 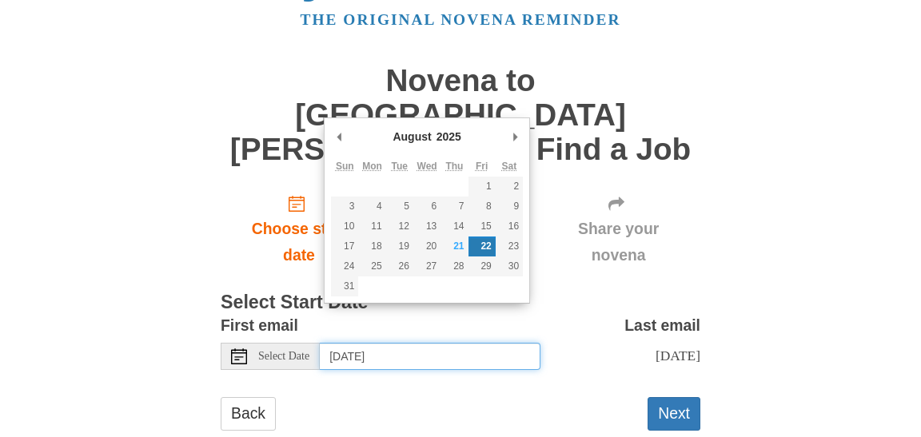 I want to click on button: 23, so click(x=509, y=246).